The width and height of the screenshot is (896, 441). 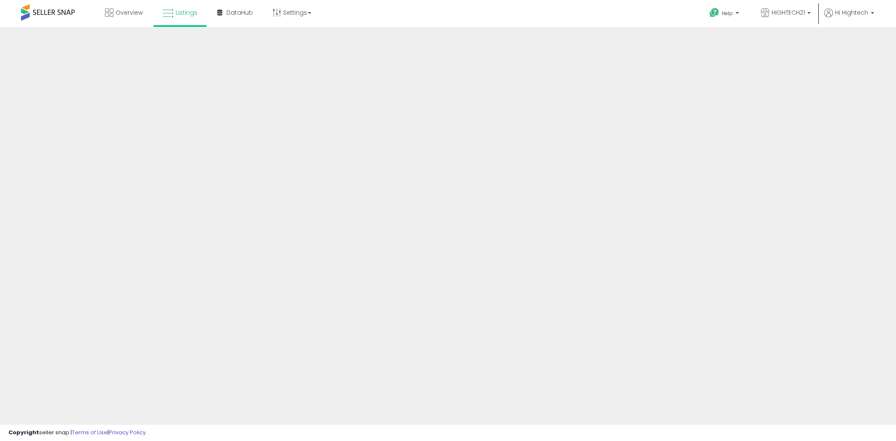 What do you see at coordinates (725, 14) in the screenshot?
I see `a: Help` at bounding box center [725, 14].